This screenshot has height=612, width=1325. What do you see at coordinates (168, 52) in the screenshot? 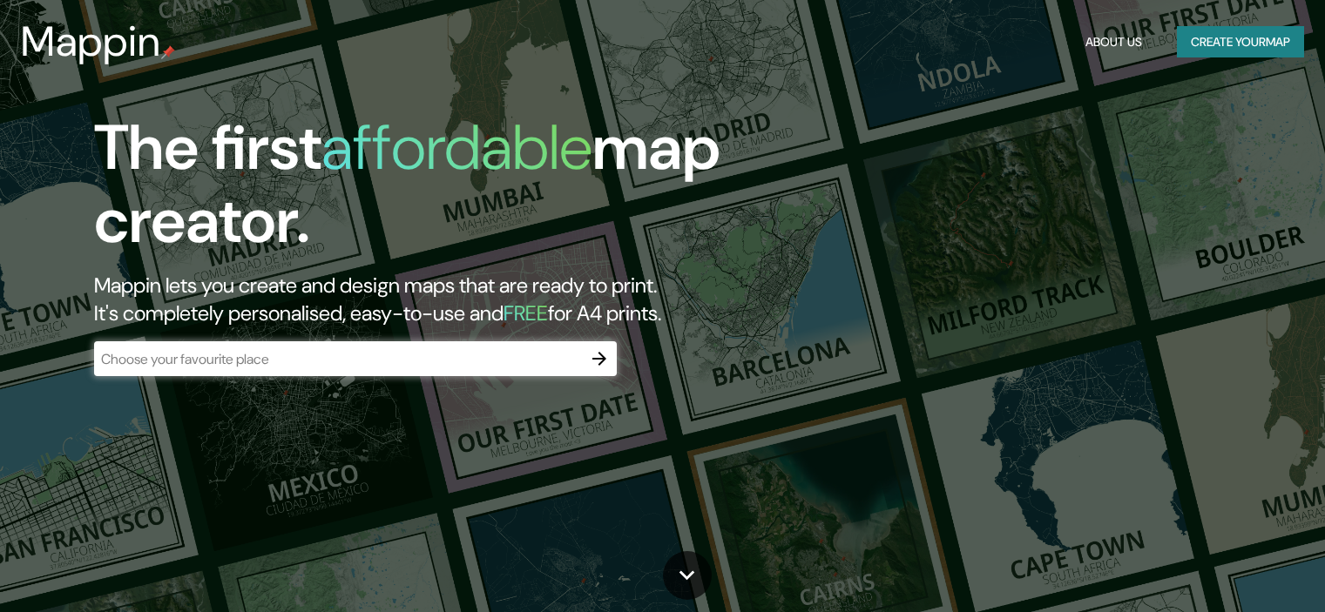
I see `img: mappin-pin` at bounding box center [168, 52].